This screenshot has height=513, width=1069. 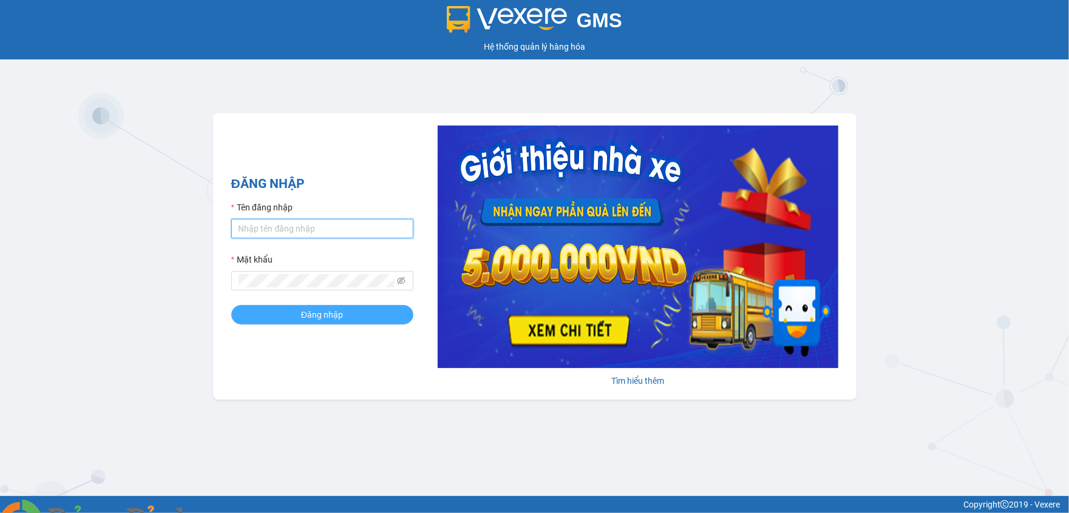 I want to click on a: GMS, so click(x=534, y=23).